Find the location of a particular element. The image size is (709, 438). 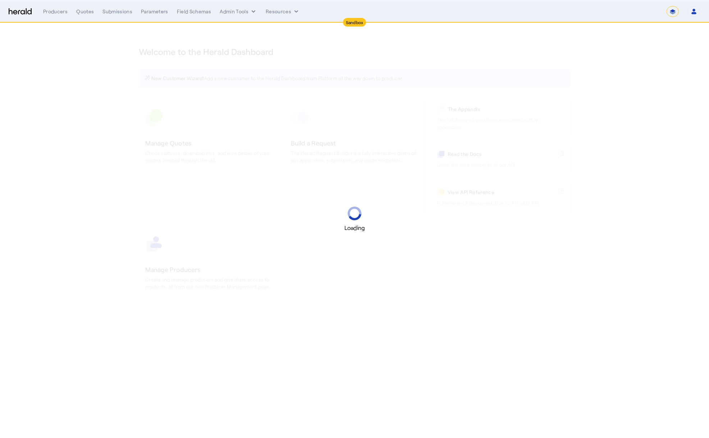

div: Submissions is located at coordinates (117, 12).